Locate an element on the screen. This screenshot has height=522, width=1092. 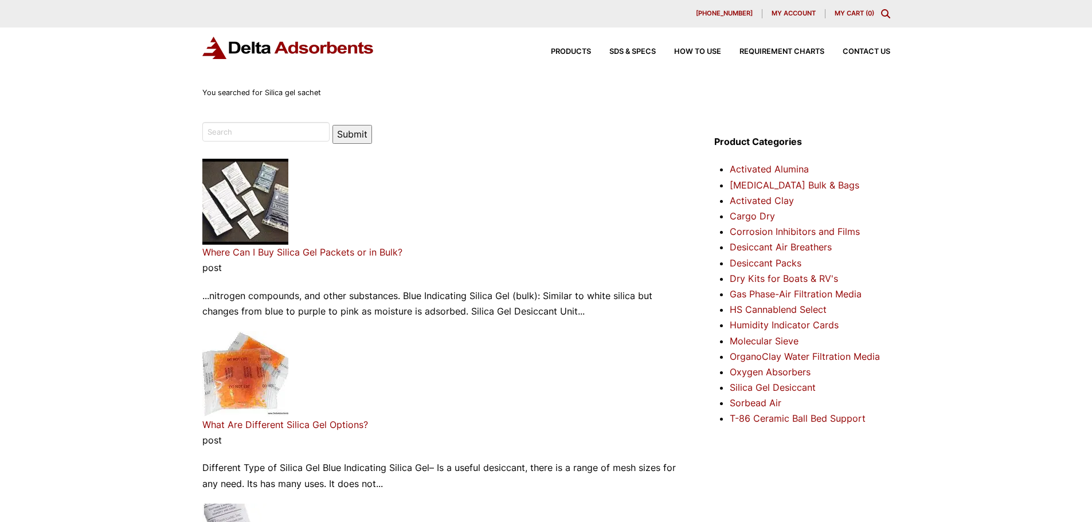
div: Toggle Modal Content is located at coordinates (886, 14).